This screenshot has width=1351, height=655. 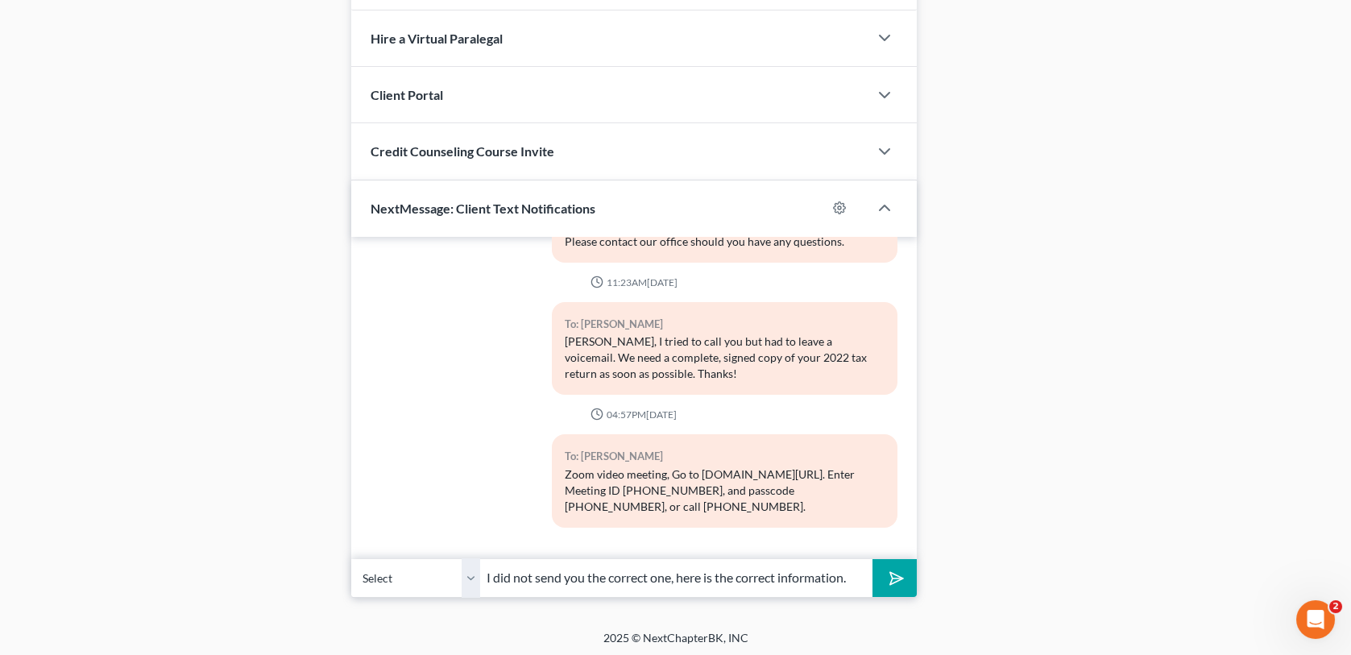 I want to click on span: NextMessage: Client Text Notifications, so click(x=483, y=208).